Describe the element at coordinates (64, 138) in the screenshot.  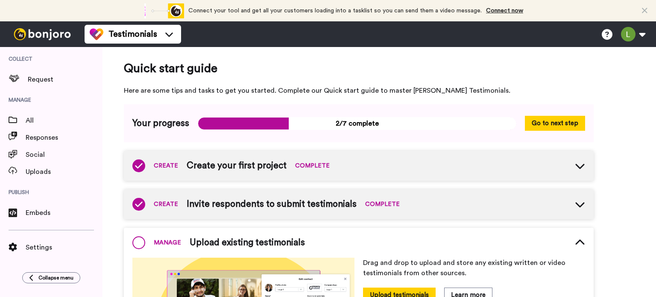
I see `span: Responses` at that location.